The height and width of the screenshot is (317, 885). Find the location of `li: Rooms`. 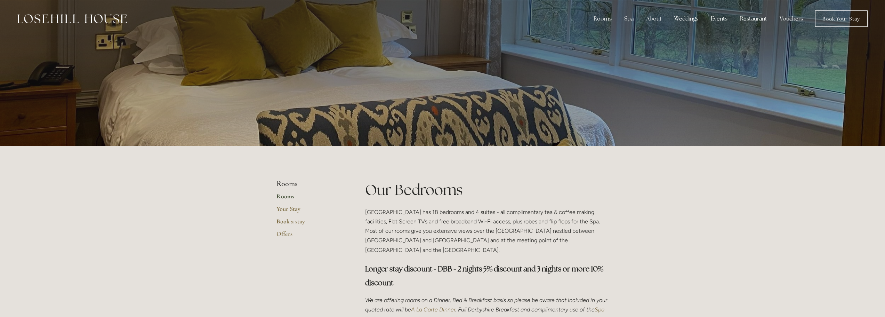

li: Rooms is located at coordinates (309, 184).